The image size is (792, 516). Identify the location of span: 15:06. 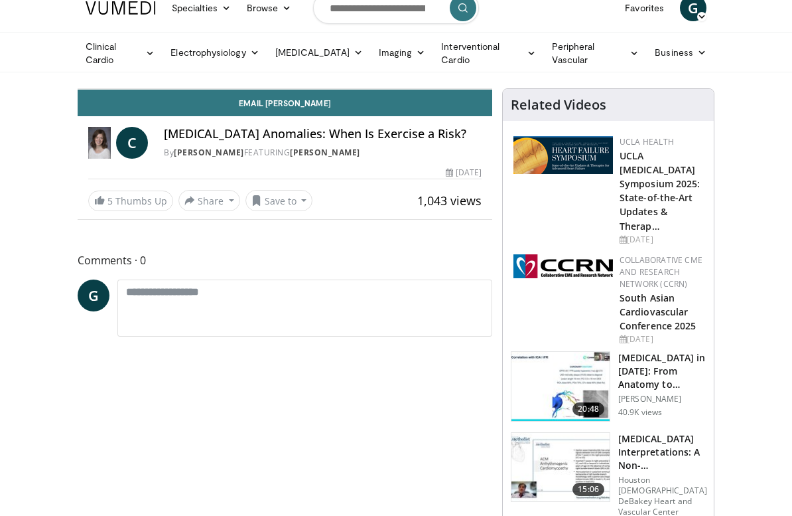
(588, 489).